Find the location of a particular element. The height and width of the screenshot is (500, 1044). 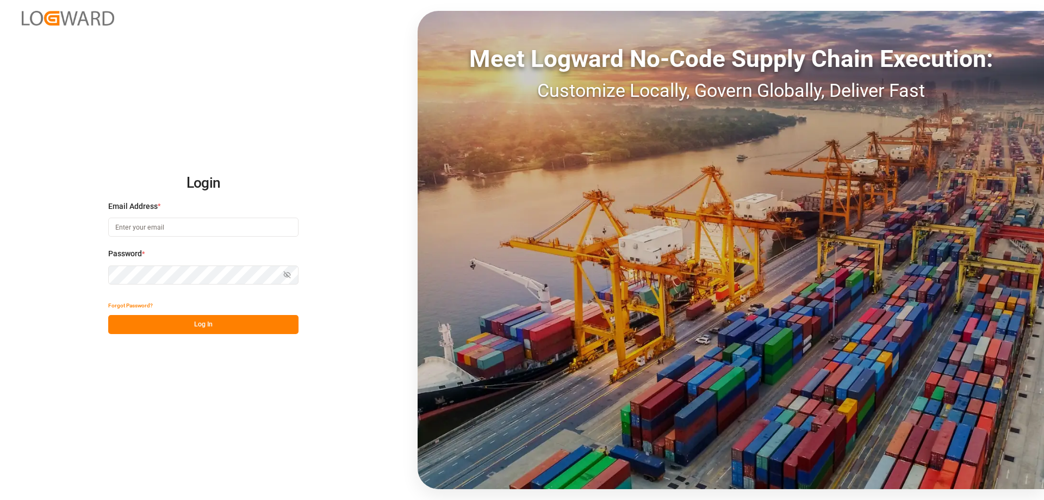

div: Meet Logward No-Code Supply Chain Execution: is located at coordinates (731, 59).